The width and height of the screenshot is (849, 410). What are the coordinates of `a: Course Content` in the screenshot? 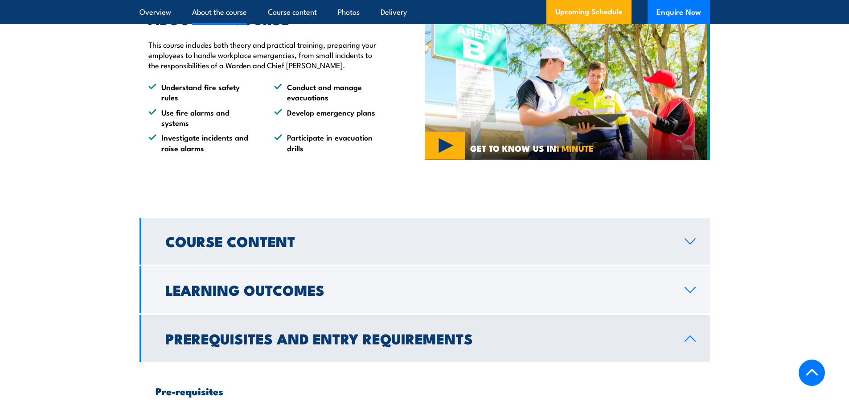 It's located at (425, 241).